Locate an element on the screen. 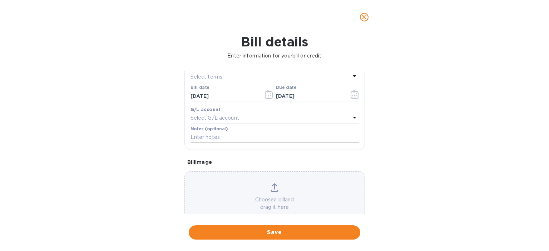 This screenshot has width=549, height=251. button: close is located at coordinates (364, 17).